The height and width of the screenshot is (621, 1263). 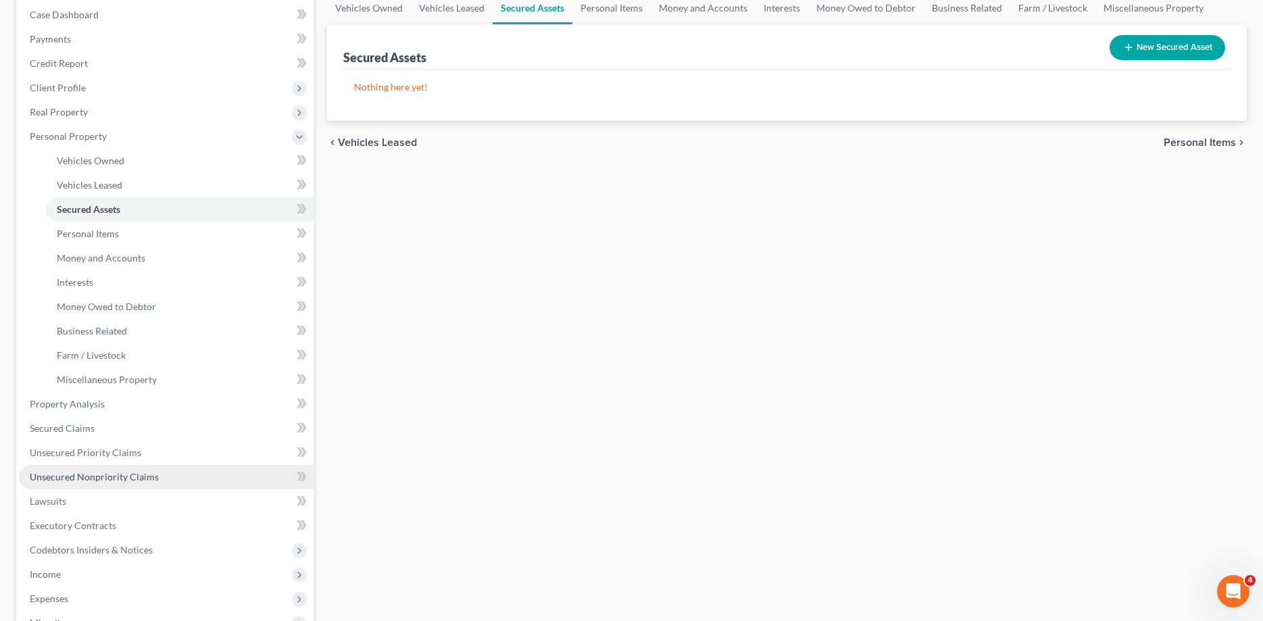 I want to click on i: chevron_left, so click(x=332, y=143).